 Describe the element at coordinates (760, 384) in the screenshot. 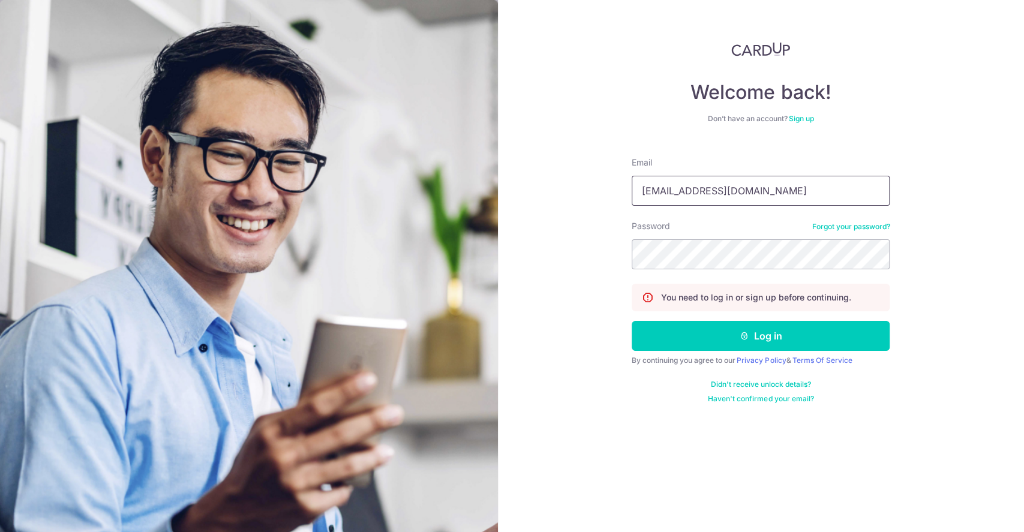

I see `a: Didn't receive unlock details?` at that location.